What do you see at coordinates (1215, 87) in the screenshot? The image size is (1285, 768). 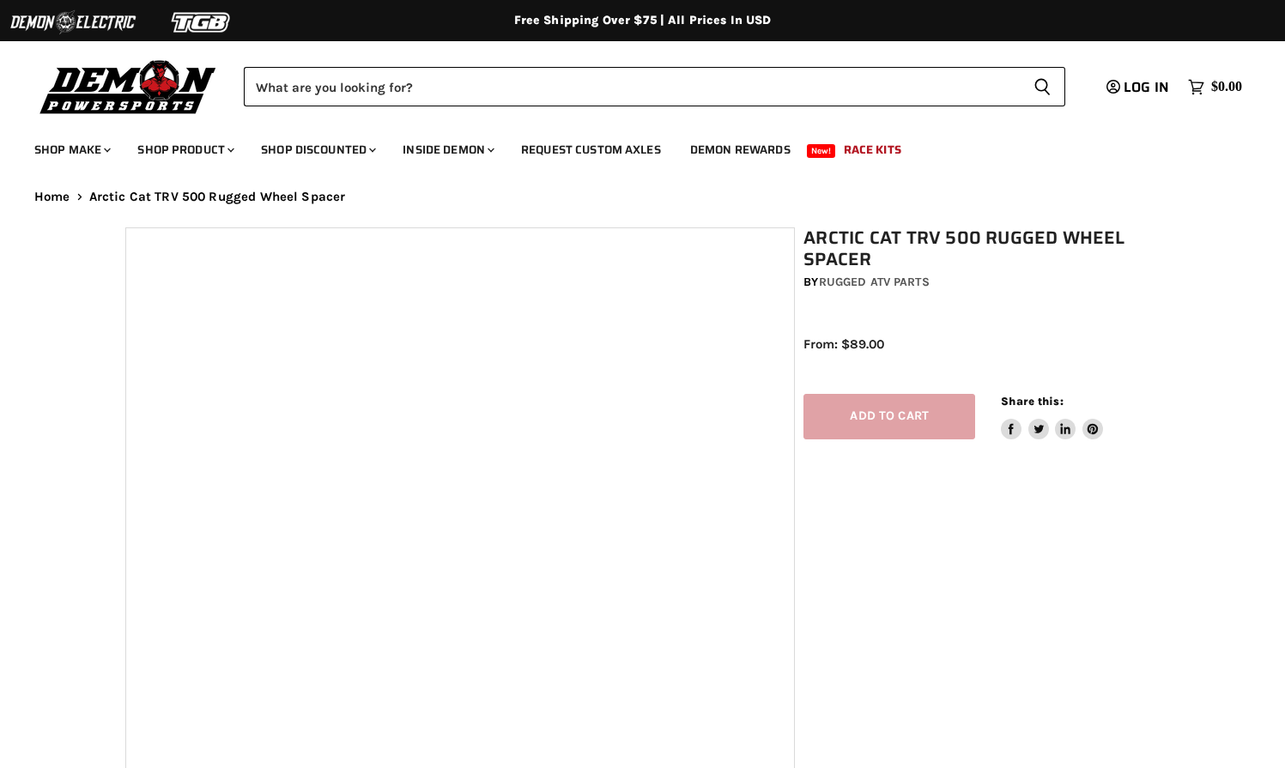 I see `a: $0.00` at bounding box center [1215, 87].